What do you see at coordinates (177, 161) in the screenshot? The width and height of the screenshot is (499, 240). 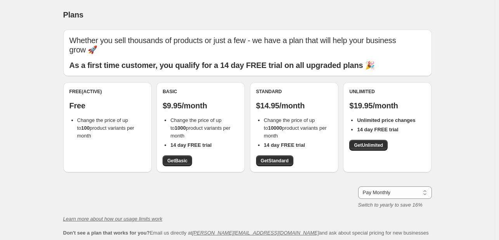 I see `a: GetBasic` at bounding box center [177, 161].